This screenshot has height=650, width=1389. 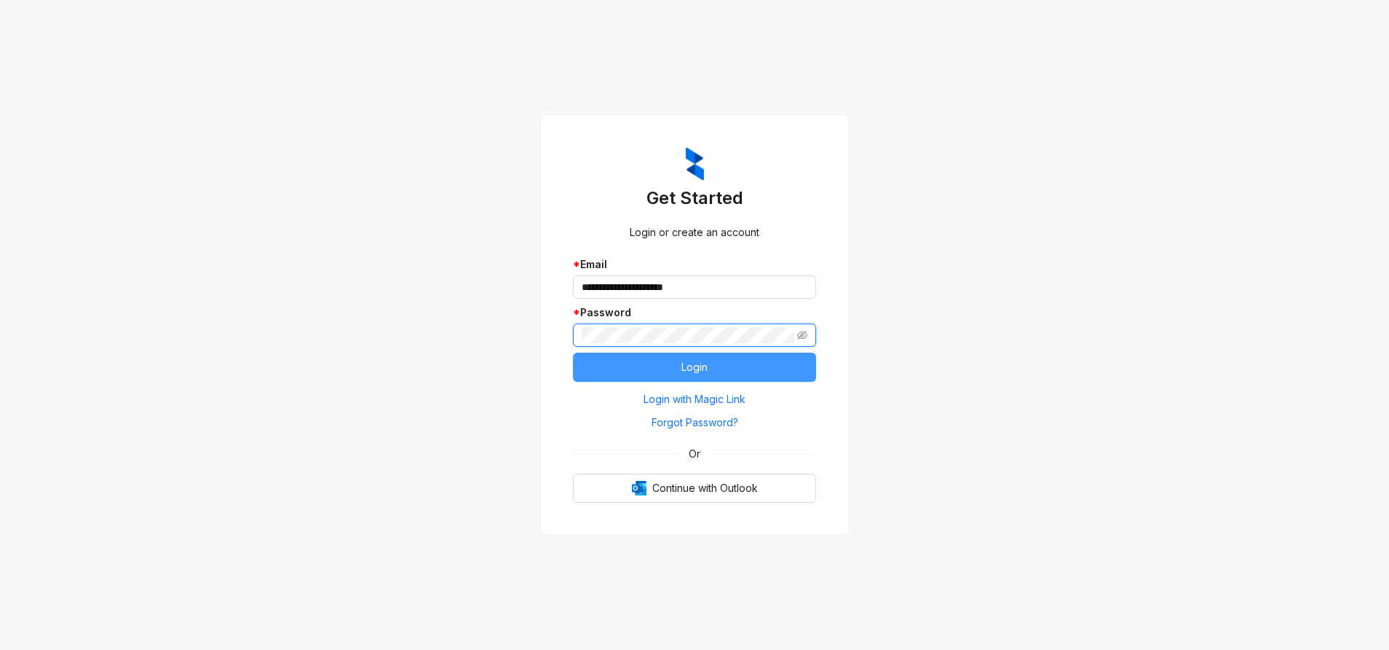 I want to click on img: Outlook, so click(x=639, y=488).